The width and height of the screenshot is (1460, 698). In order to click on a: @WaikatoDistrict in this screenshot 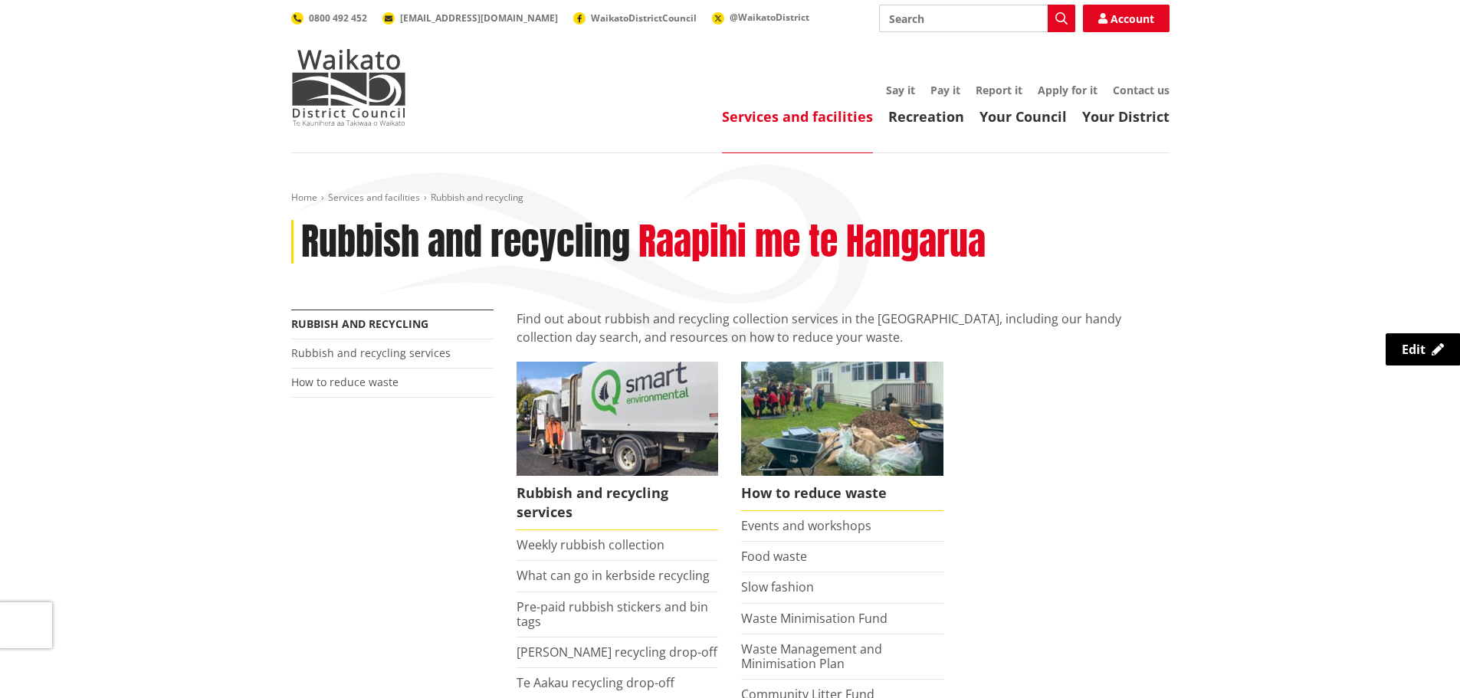, I will do `click(760, 17)`.